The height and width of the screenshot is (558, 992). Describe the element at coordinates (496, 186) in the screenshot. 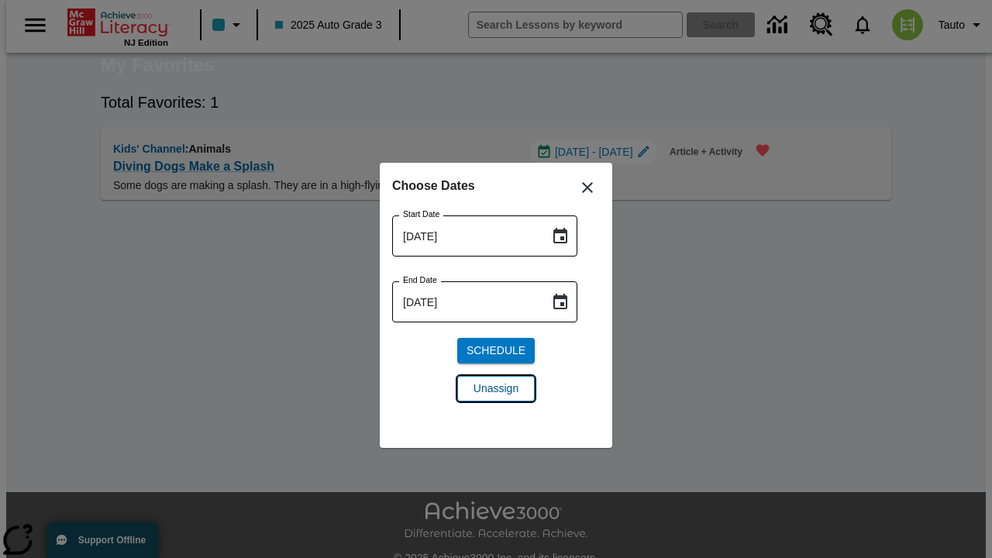

I see `h6: Choose Dates` at that location.